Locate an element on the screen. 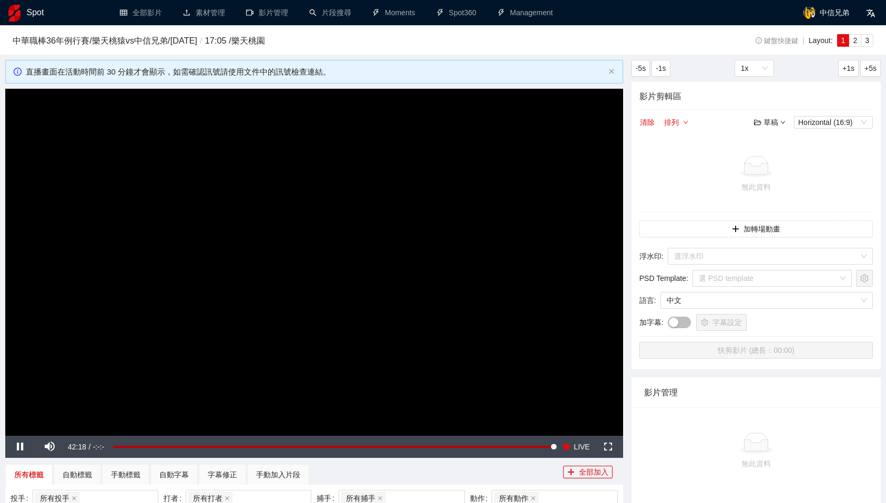 Image resolution: width=886 pixels, height=503 pixels. button: -5s is located at coordinates (640, 68).